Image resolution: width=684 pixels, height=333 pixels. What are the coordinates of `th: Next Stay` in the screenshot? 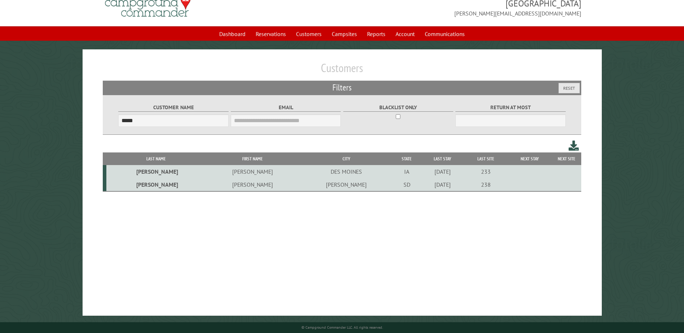 It's located at (529, 159).